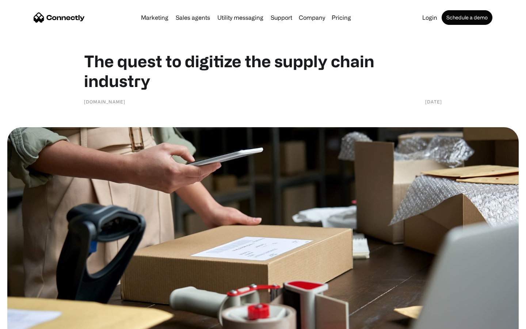  What do you see at coordinates (193, 18) in the screenshot?
I see `a: Sales agents` at bounding box center [193, 18].